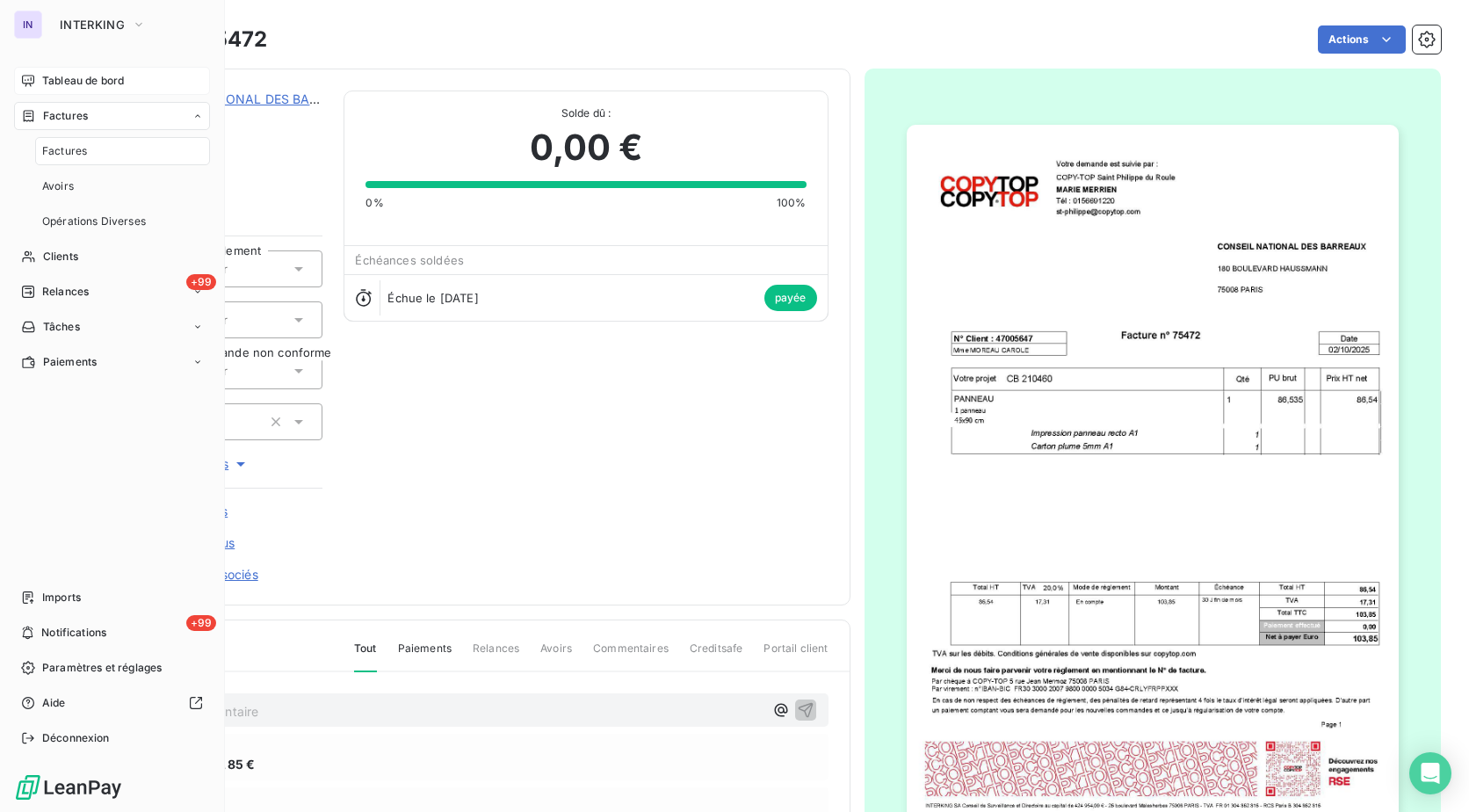  Describe the element at coordinates (586, 147) in the screenshot. I see `span: 0,00 €` at that location.